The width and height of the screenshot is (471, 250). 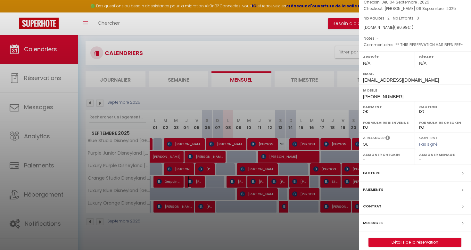 What do you see at coordinates (387, 155) in the screenshot?
I see `label: Assigner Checkin` at bounding box center [387, 155].